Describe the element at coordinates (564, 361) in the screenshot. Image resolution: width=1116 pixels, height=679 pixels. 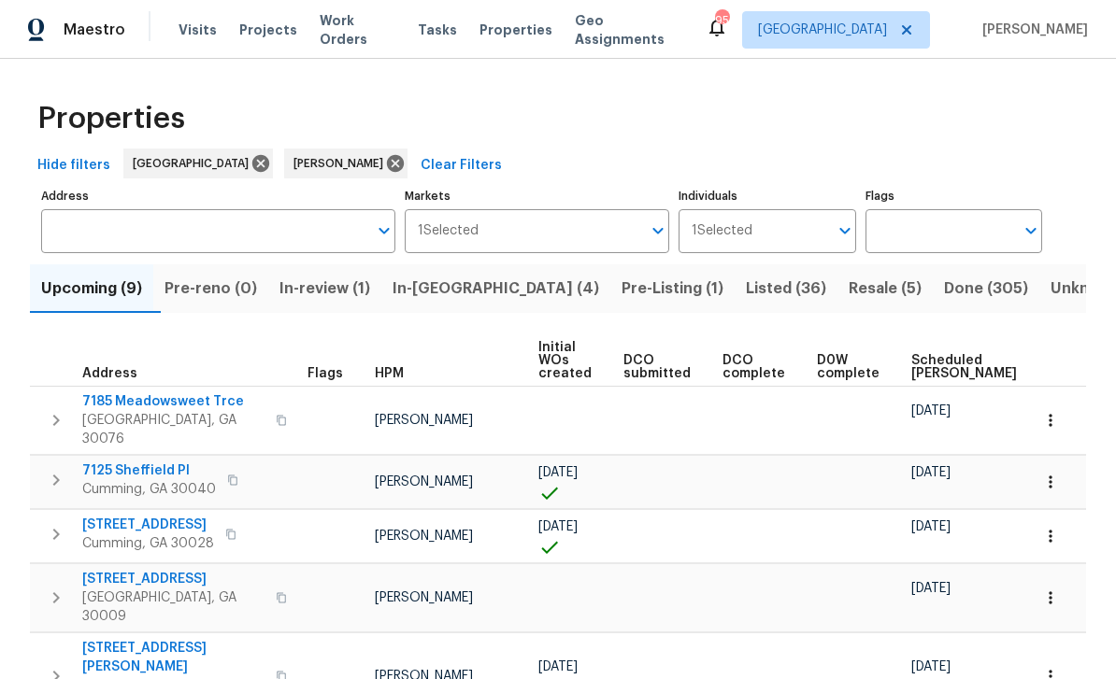
I see `span: Initial WOs created` at that location.